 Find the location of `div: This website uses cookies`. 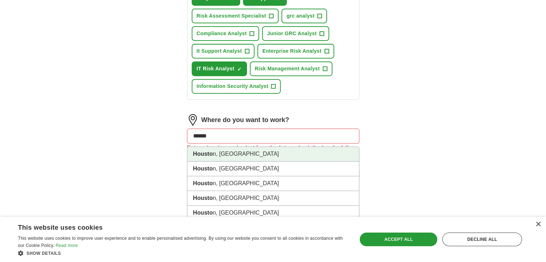

div: This website uses cookies is located at coordinates (173, 227).